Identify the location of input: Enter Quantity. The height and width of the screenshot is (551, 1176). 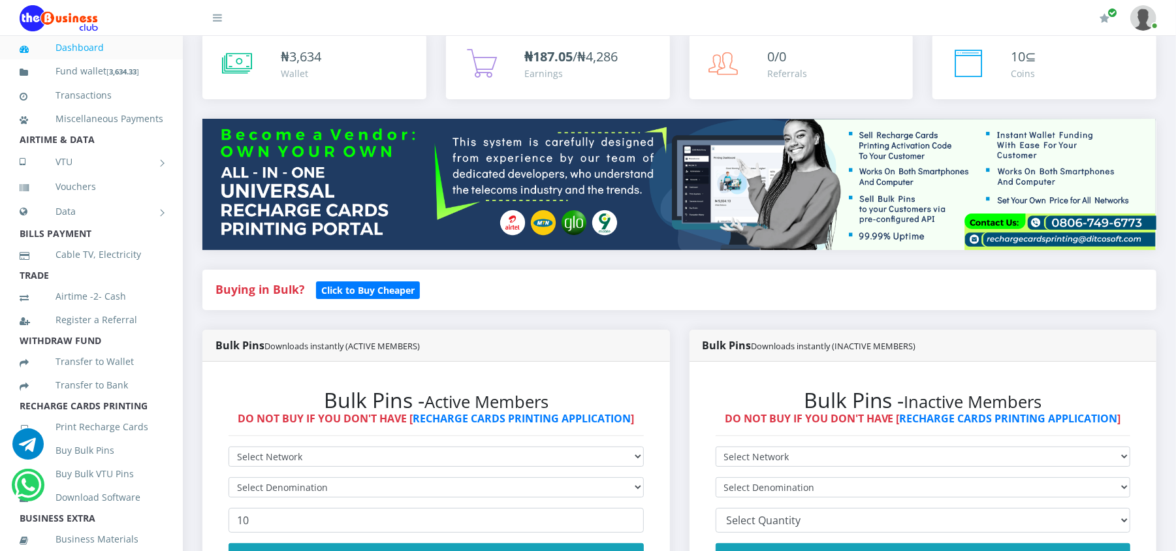
(436, 520).